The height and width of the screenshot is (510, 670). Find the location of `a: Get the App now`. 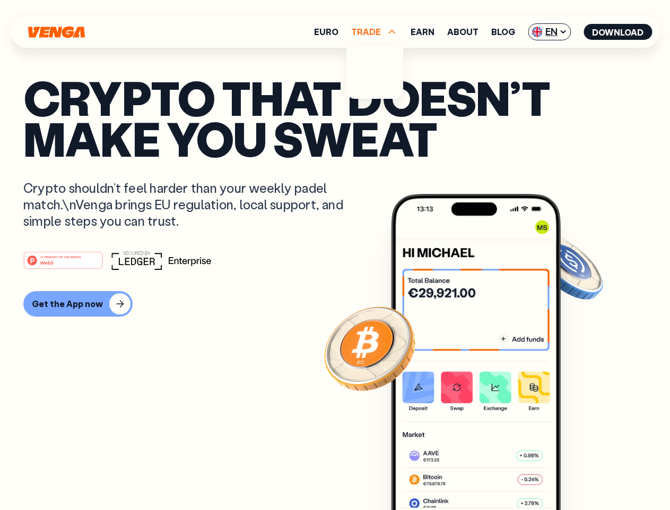

a: Get the App now is located at coordinates (335, 304).